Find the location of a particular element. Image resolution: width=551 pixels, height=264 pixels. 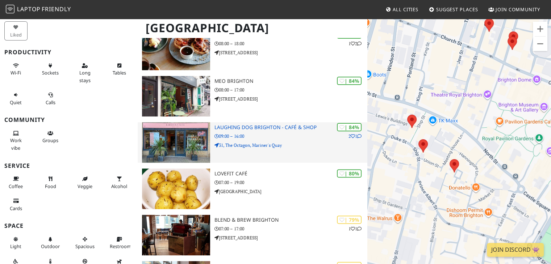

span: Outdoor area is located at coordinates (50, 247).